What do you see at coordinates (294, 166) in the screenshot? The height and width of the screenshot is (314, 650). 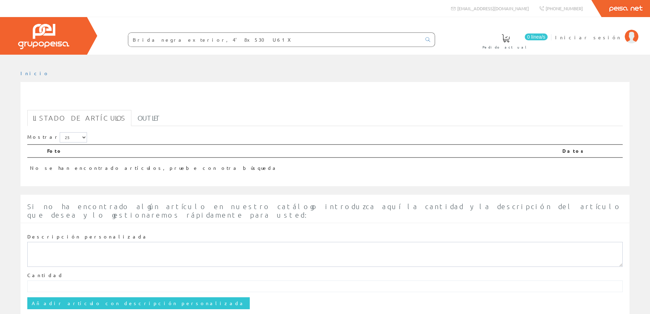 I see `td: No se han encontrado artículos, pruebe con otra búsqueda` at bounding box center [294, 166].